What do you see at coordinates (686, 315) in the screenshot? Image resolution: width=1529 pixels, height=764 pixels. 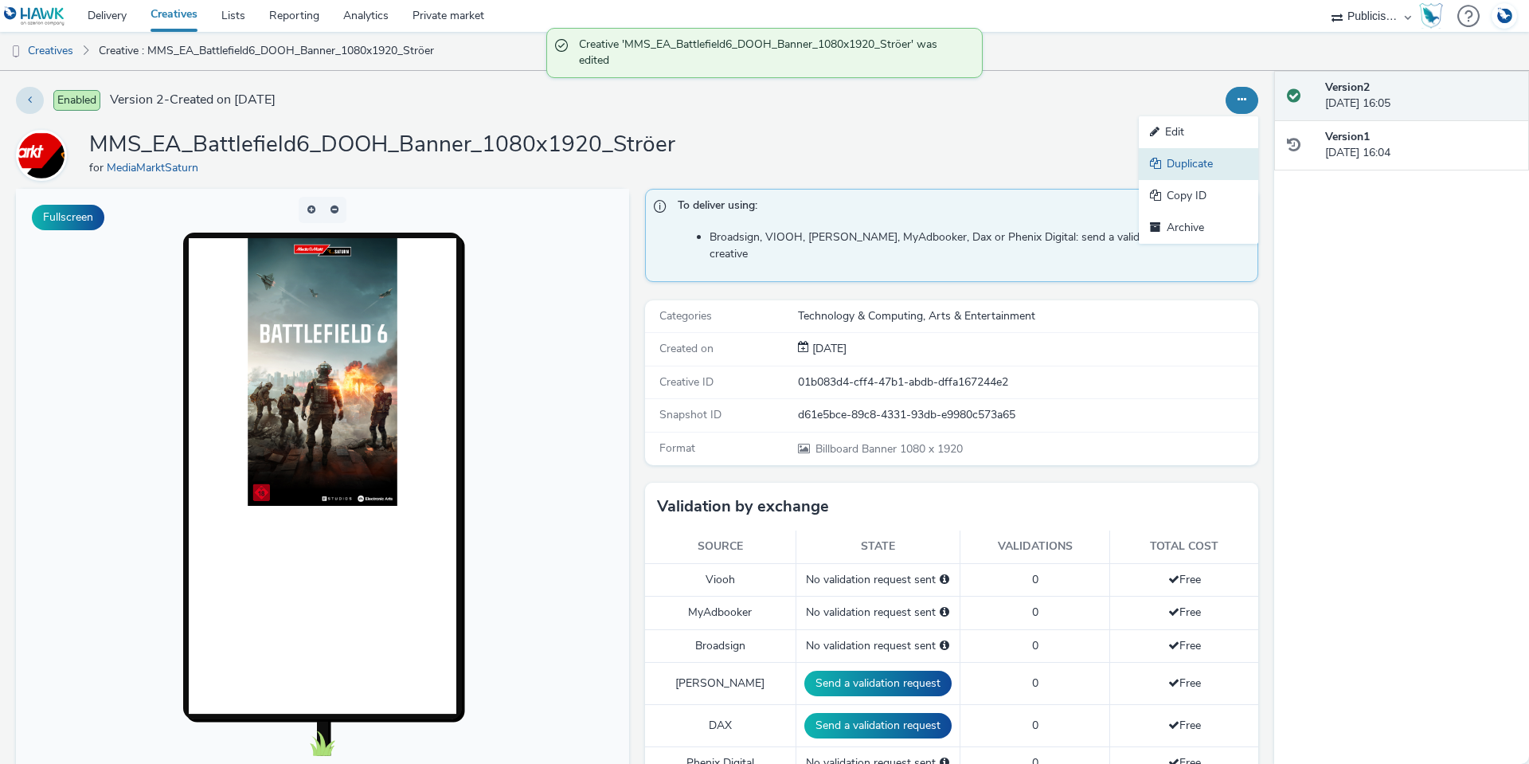 I see `span: Categories` at bounding box center [686, 315].